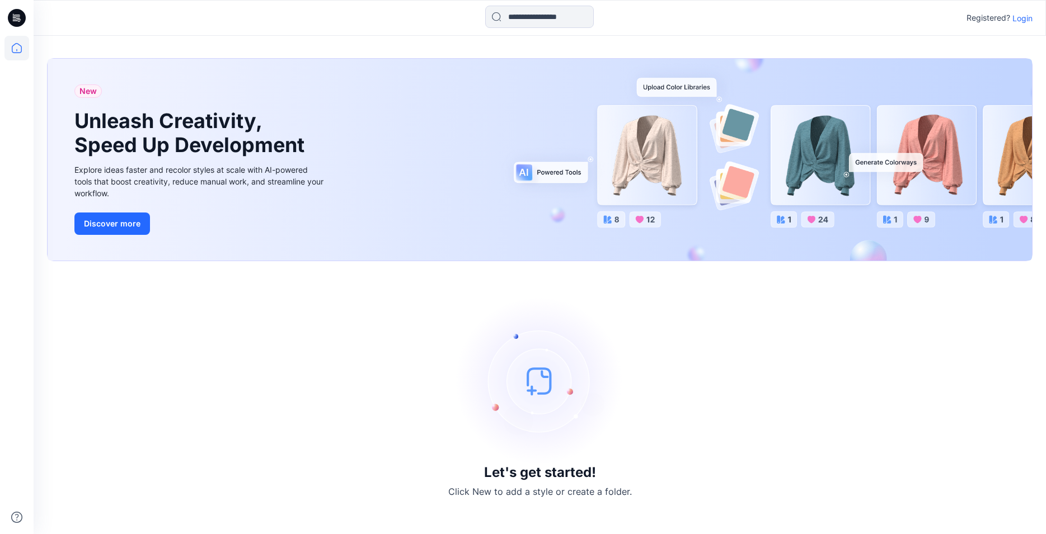 Image resolution: width=1046 pixels, height=534 pixels. What do you see at coordinates (88, 91) in the screenshot?
I see `span: New` at bounding box center [88, 91].